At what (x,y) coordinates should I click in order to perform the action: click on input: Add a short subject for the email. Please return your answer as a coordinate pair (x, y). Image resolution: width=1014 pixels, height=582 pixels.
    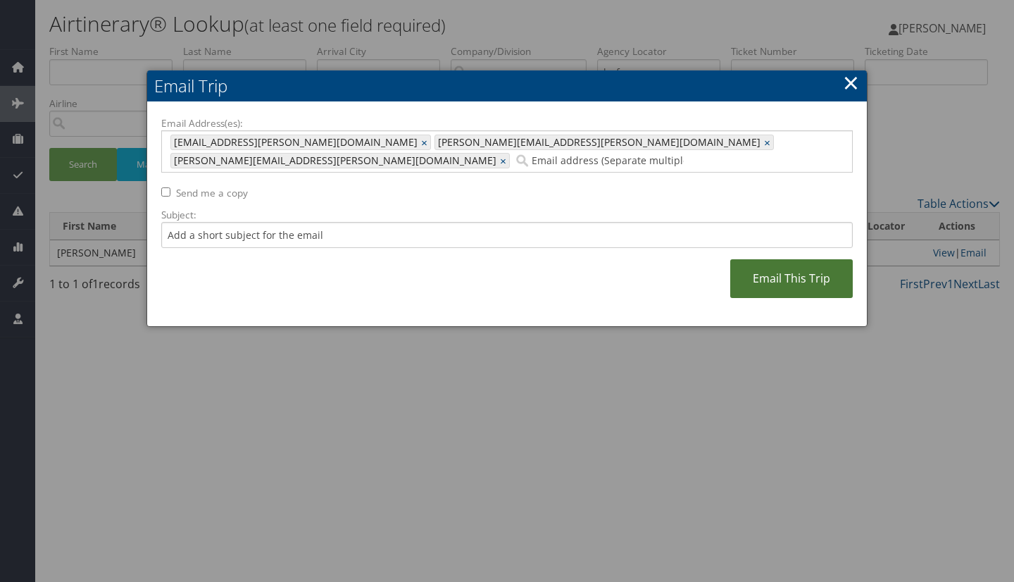
    Looking at the image, I should click on (507, 234).